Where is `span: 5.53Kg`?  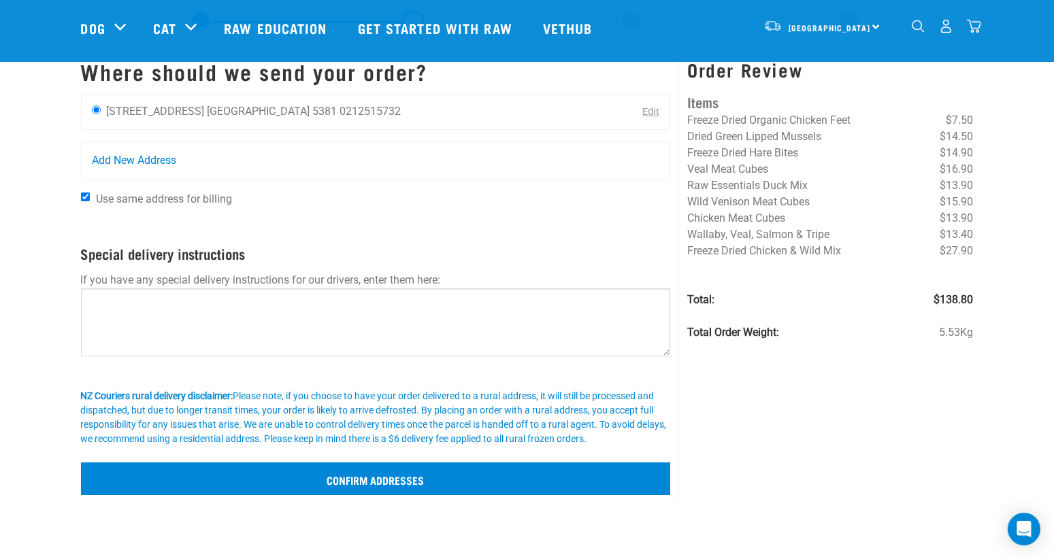
span: 5.53Kg is located at coordinates (956, 333).